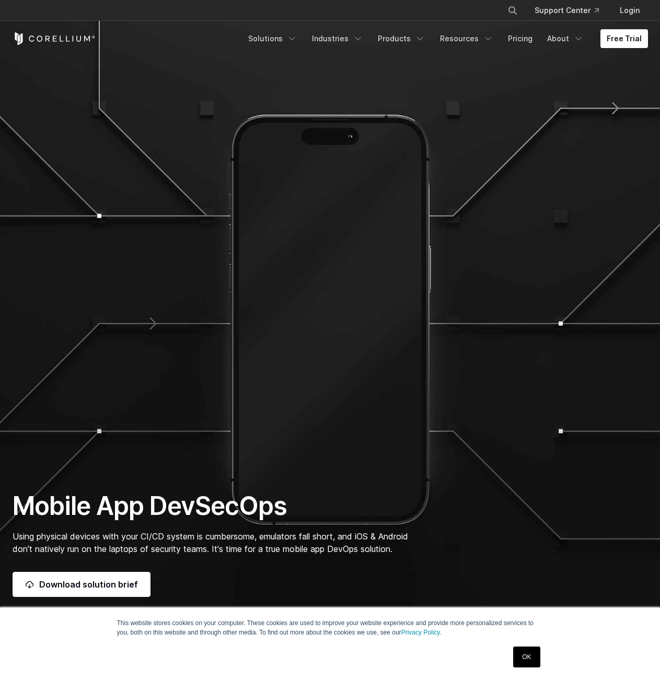  Describe the element at coordinates (221, 506) in the screenshot. I see `h1: Mobile App DevSecOps` at that location.